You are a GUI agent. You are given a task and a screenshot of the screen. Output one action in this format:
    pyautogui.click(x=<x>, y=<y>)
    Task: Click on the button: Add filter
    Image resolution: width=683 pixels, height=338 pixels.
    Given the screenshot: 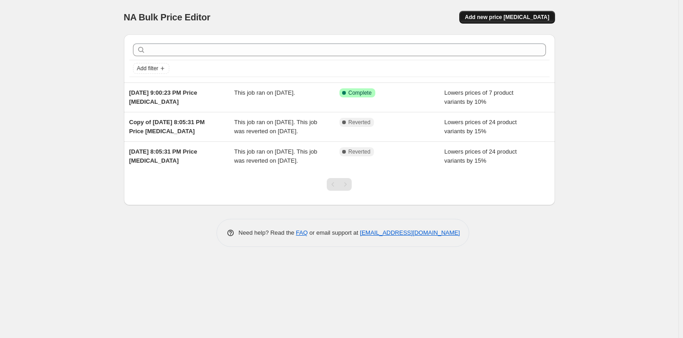 What is the action you would take?
    pyautogui.click(x=151, y=68)
    